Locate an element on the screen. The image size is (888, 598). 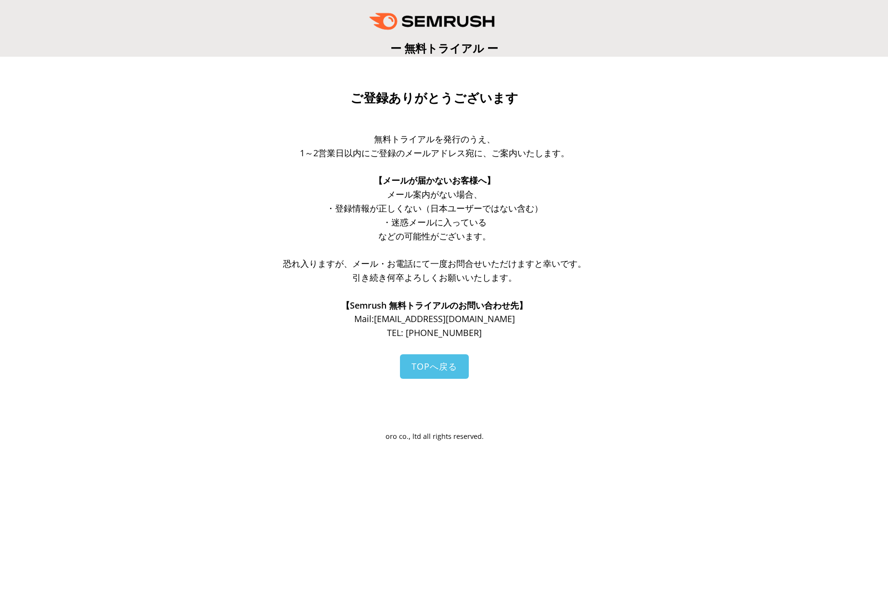
a: TOPへ戻る is located at coordinates (434, 367).